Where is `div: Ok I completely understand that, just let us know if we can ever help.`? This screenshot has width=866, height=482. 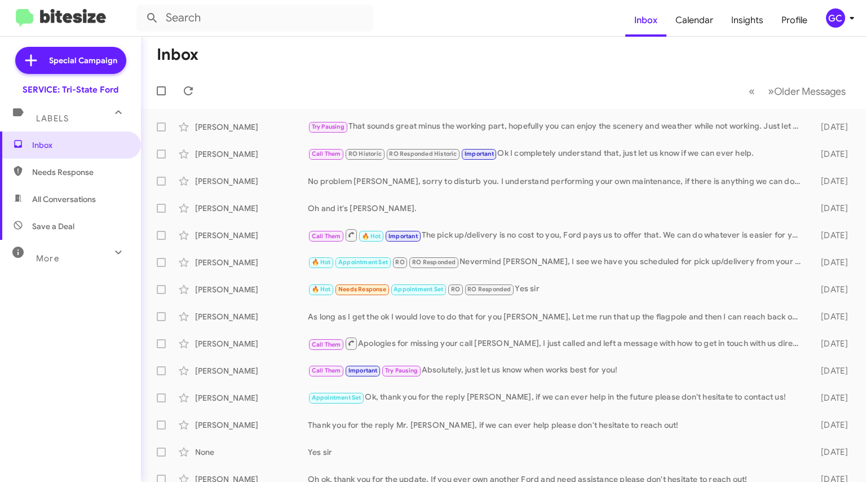
div: Ok I completely understand that, just let us know if we can ever help. is located at coordinates (557, 153).